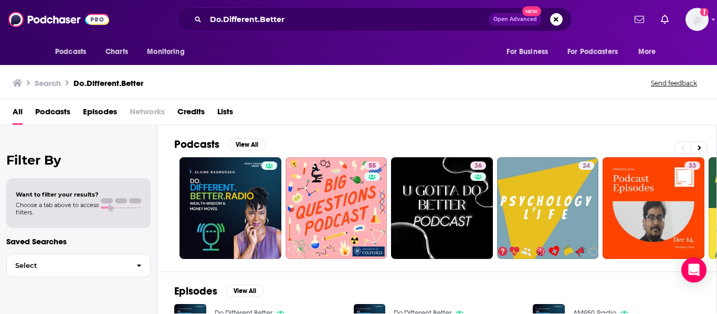 This screenshot has width=717, height=314. What do you see at coordinates (225, 114) in the screenshot?
I see `span: Lists` at bounding box center [225, 114].